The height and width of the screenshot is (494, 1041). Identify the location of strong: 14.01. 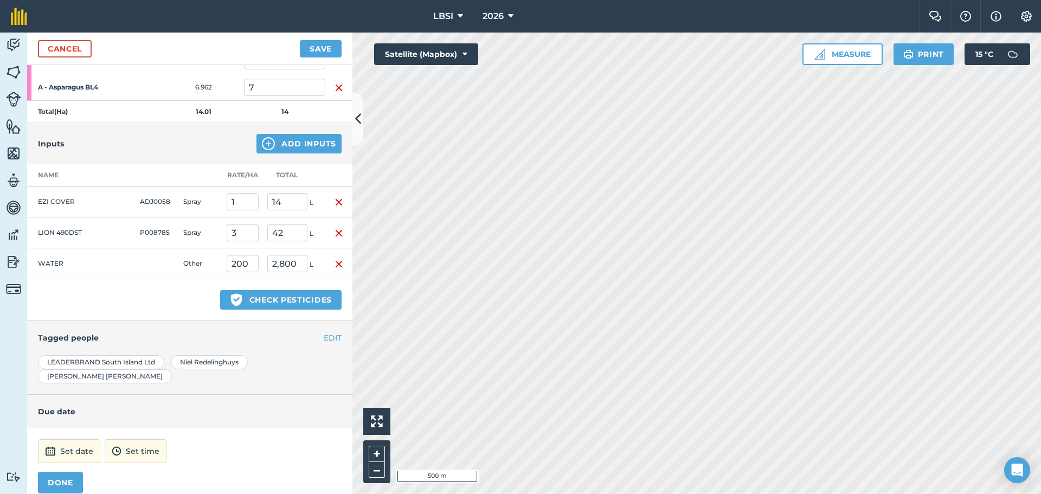
(203, 111).